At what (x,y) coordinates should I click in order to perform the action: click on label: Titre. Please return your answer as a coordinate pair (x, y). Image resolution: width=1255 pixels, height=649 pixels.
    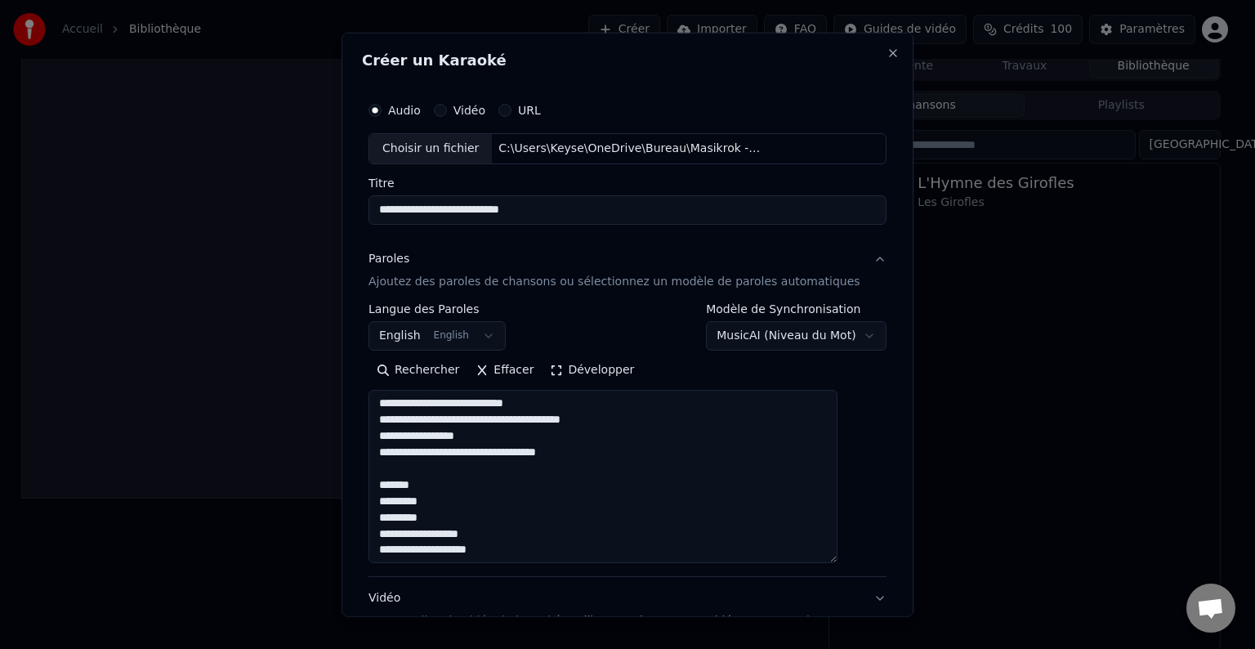
    Looking at the image, I should click on (627, 183).